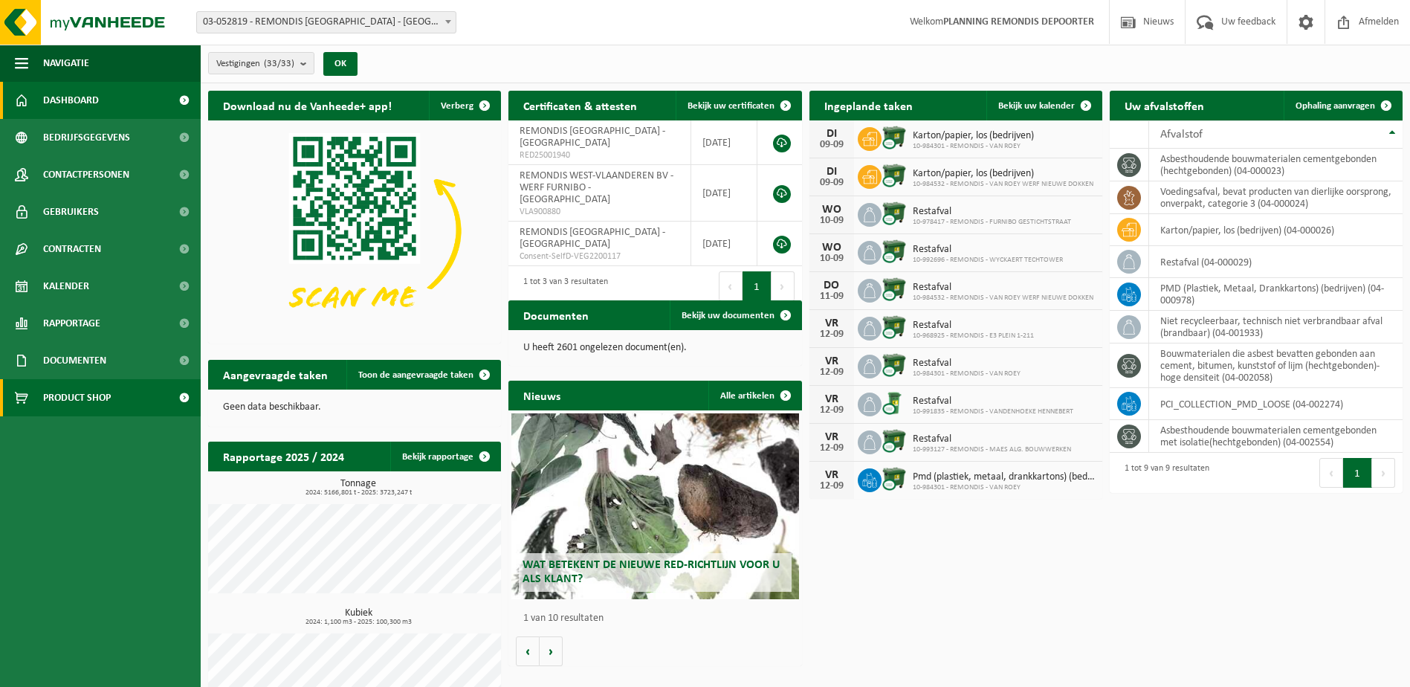 This screenshot has height=687, width=1410. Describe the element at coordinates (71, 212) in the screenshot. I see `span: Gebruikers` at that location.